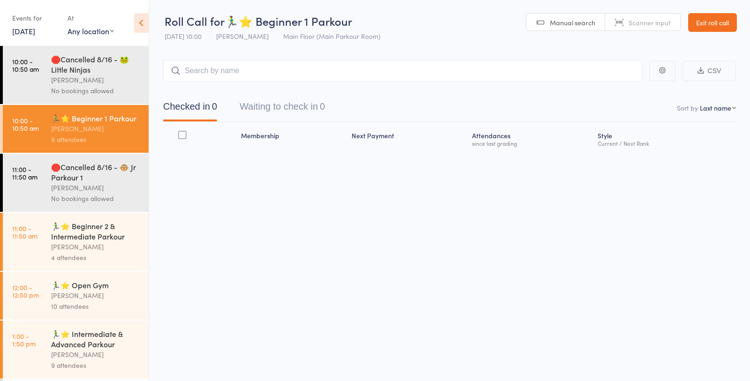 The width and height of the screenshot is (750, 381). What do you see at coordinates (531, 143) in the screenshot?
I see `div: since last grading` at bounding box center [531, 143].